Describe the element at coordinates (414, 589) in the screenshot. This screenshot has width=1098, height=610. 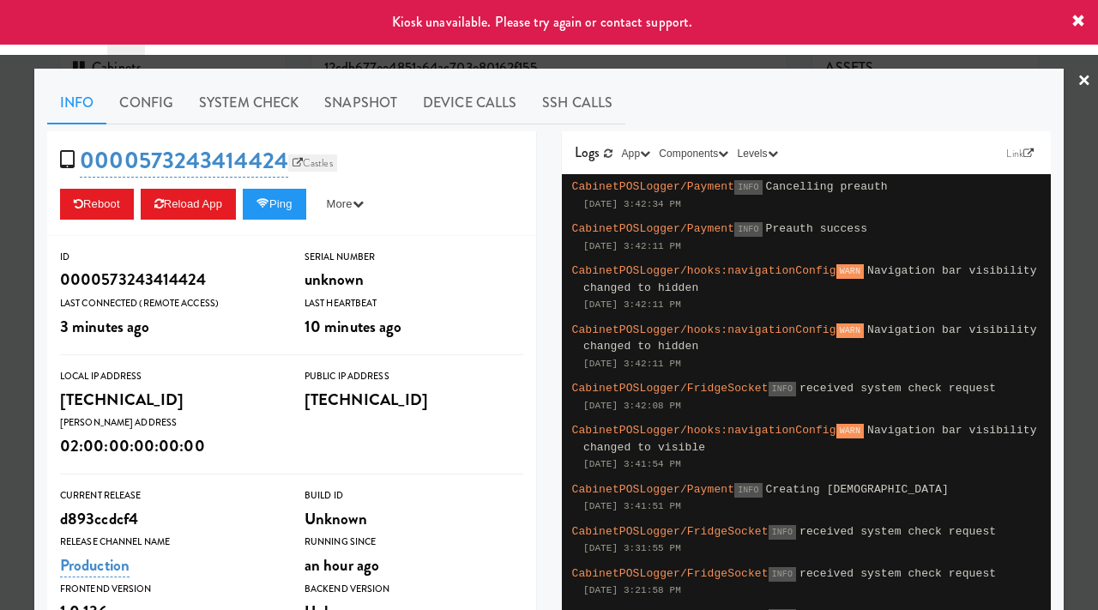
I see `div: Backend Version` at that location.